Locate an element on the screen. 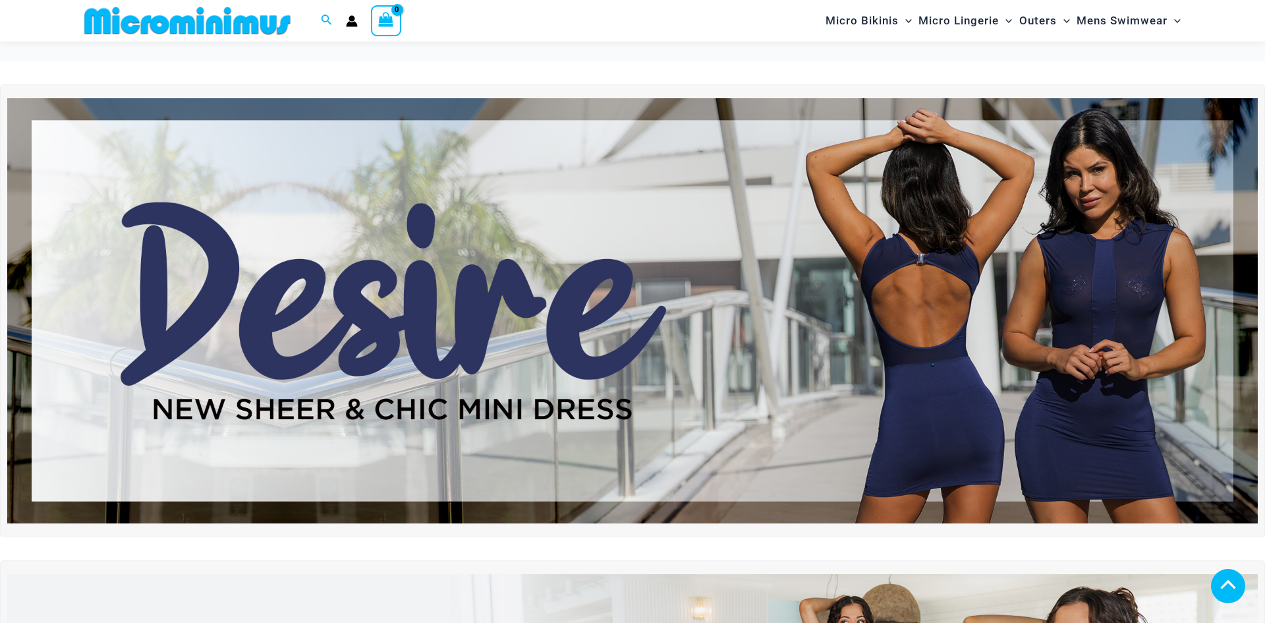 This screenshot has width=1265, height=623. nav: Site Navigation is located at coordinates (1003, 20).